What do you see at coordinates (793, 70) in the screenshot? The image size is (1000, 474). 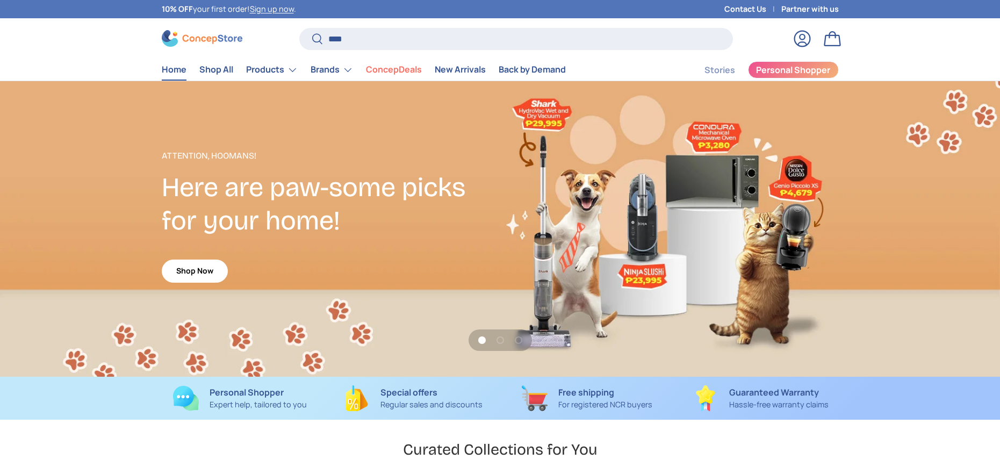 I see `span: Personal Shopper` at bounding box center [793, 70].